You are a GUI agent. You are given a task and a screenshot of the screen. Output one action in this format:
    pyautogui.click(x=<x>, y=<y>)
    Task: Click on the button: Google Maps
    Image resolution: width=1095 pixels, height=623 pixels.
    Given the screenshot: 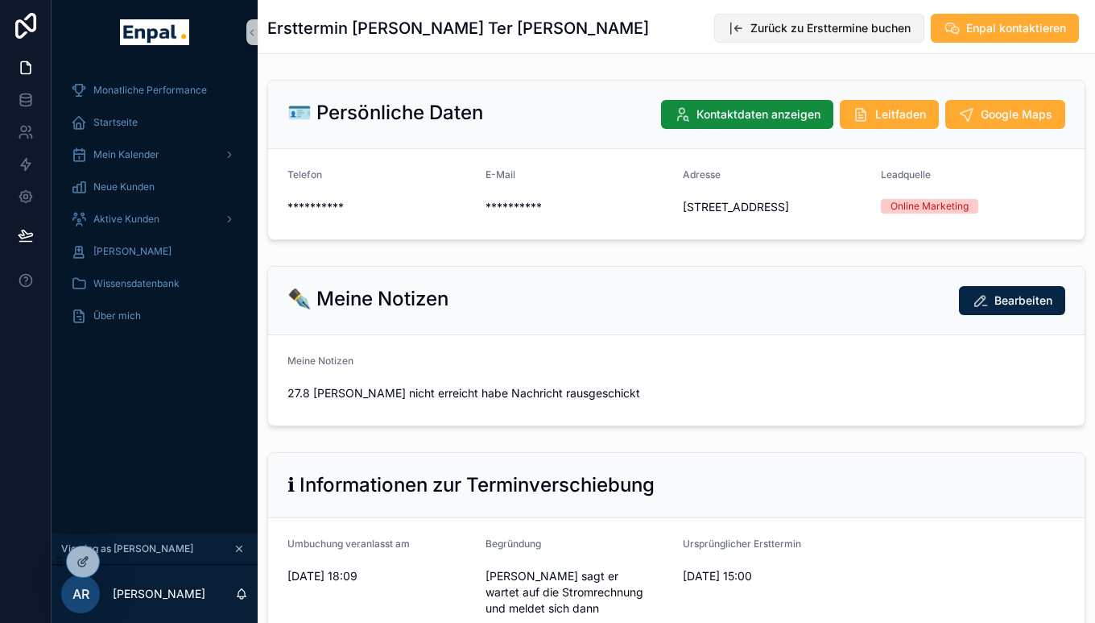 What is the action you would take?
    pyautogui.click(x=1005, y=114)
    